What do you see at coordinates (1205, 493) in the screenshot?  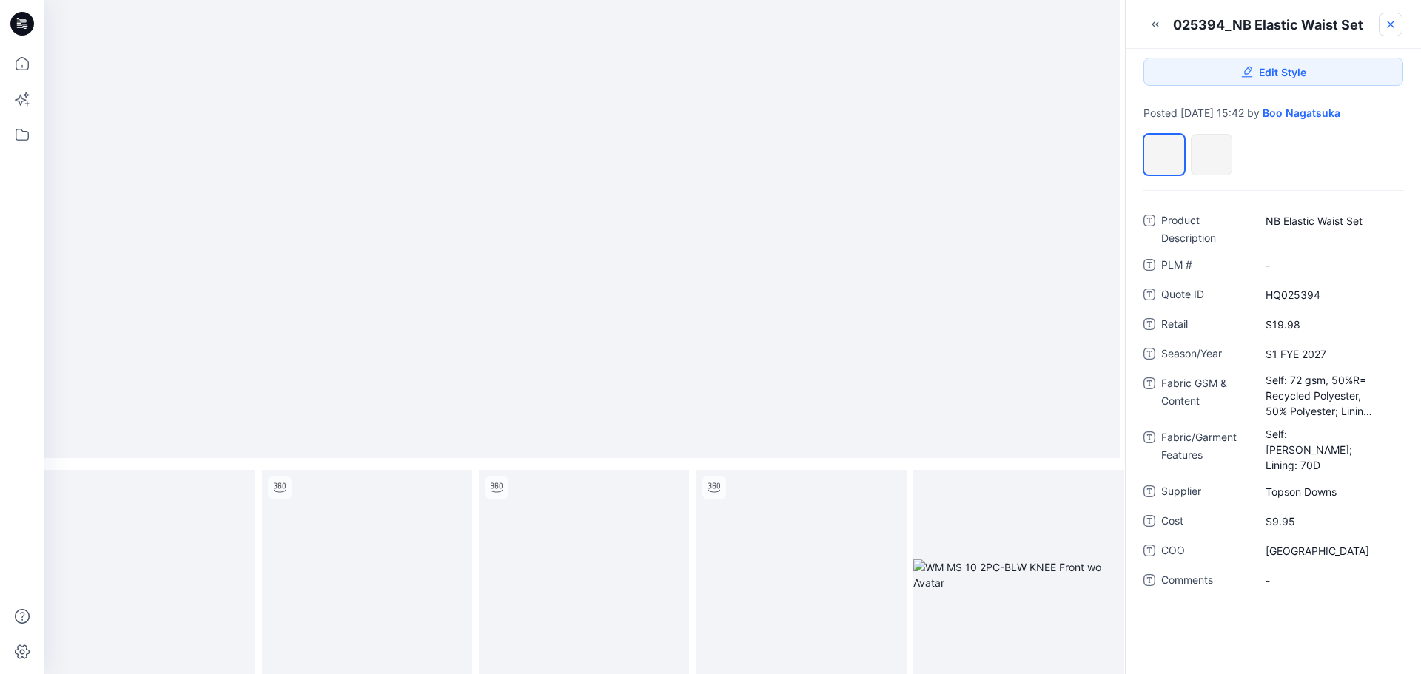 I see `span: Supplier` at bounding box center [1205, 493].